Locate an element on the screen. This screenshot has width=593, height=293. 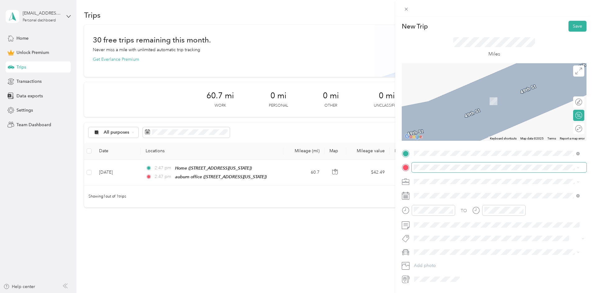
a: Report a map error is located at coordinates (572, 138).